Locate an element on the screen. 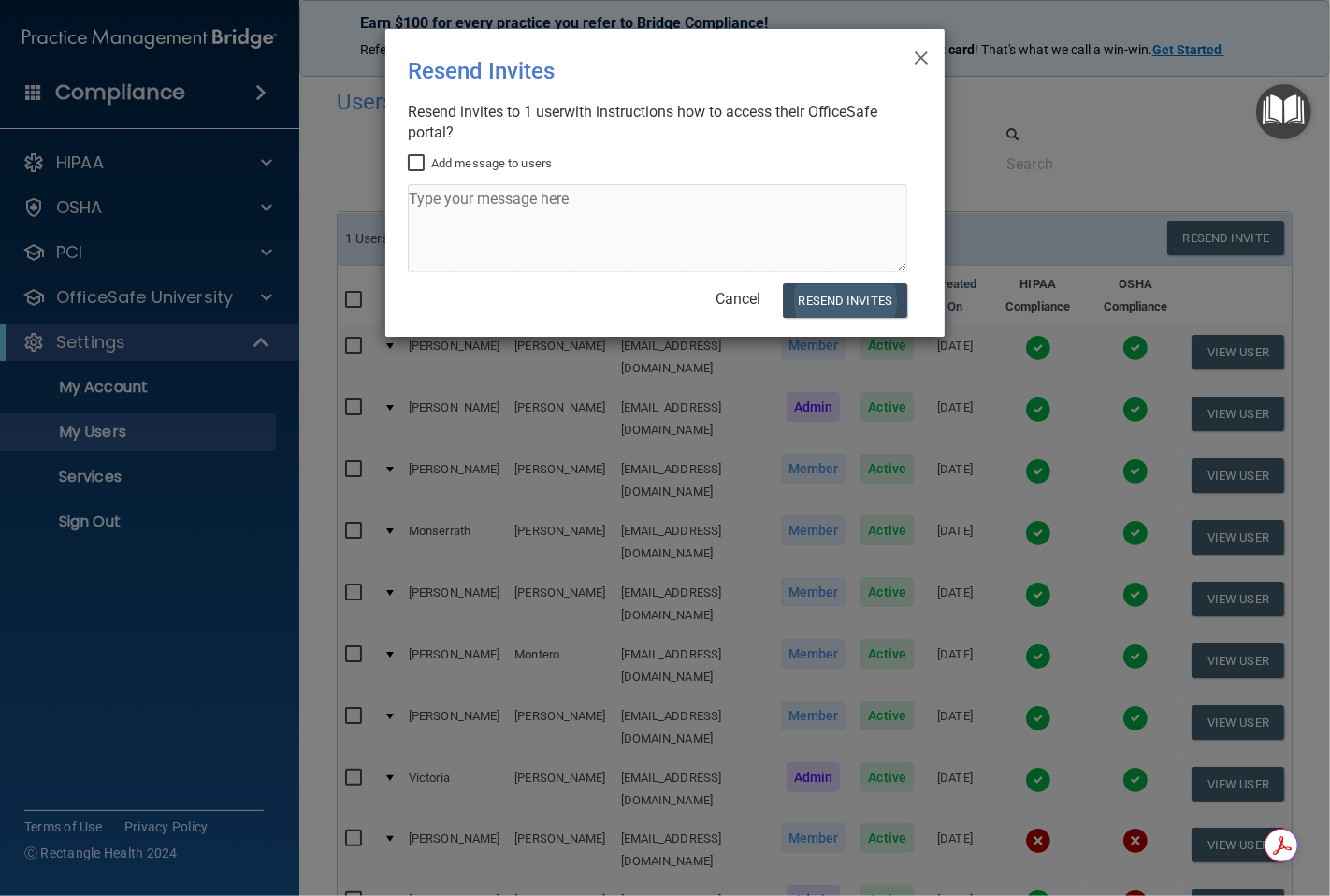 The image size is (1330, 896). label: Add message to users is located at coordinates (480, 163).